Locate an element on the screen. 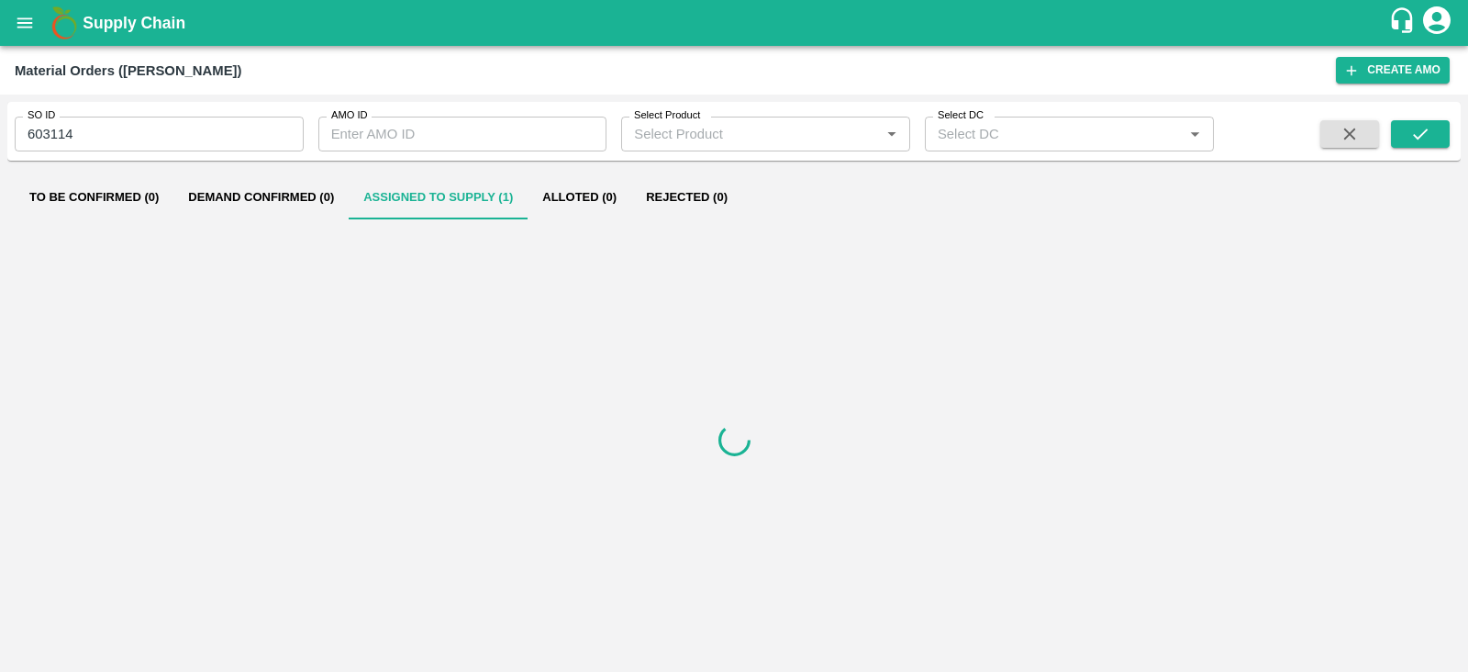 The image size is (1468, 672). button: To Be Confirmed (0) is located at coordinates (94, 197).